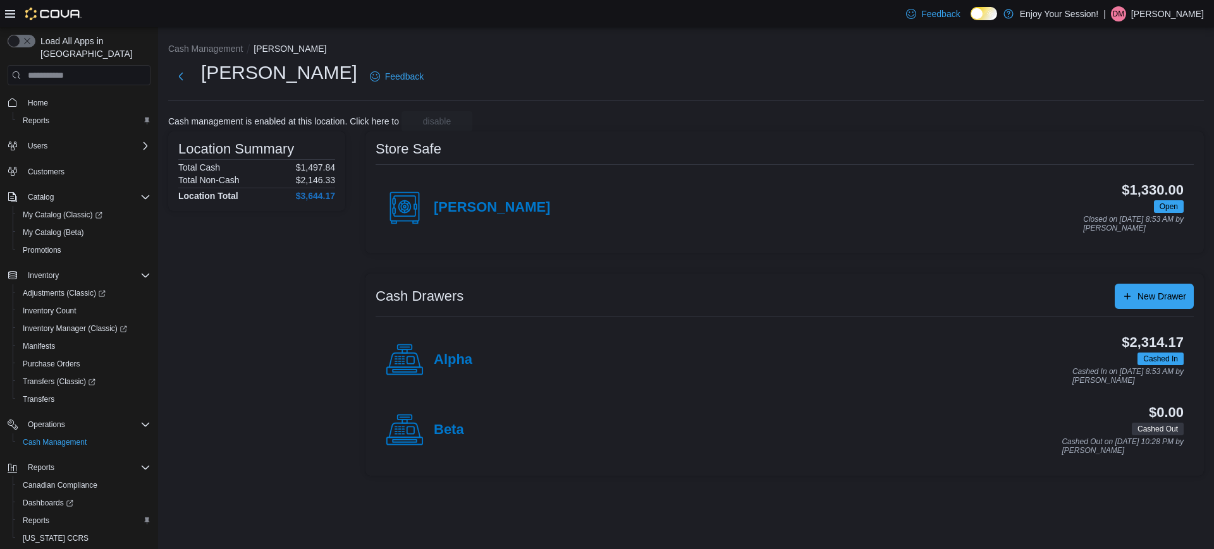 This screenshot has height=549, width=1214. I want to click on span: Transfers (Classic), so click(59, 382).